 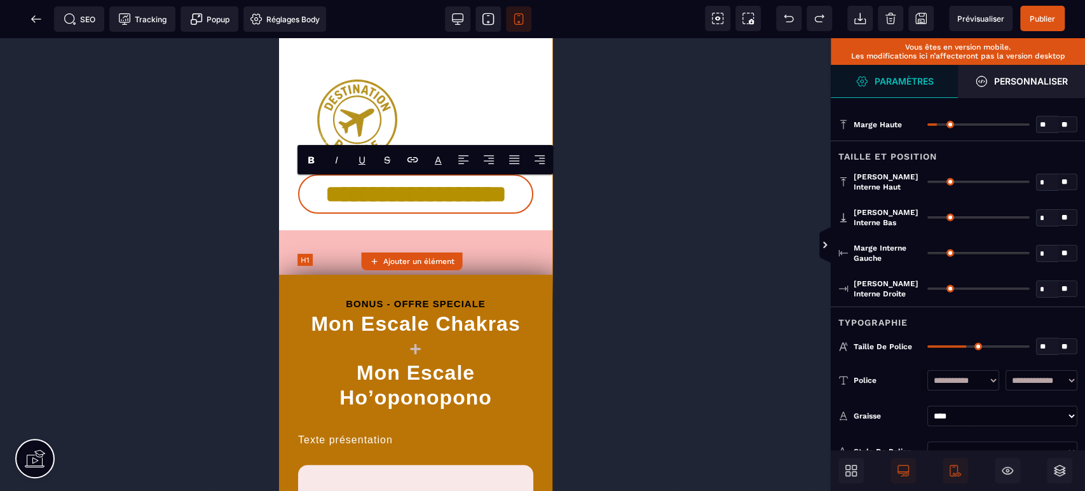 What do you see at coordinates (1059, 470) in the screenshot?
I see `span: Ouvrir les calques` at bounding box center [1059, 470].